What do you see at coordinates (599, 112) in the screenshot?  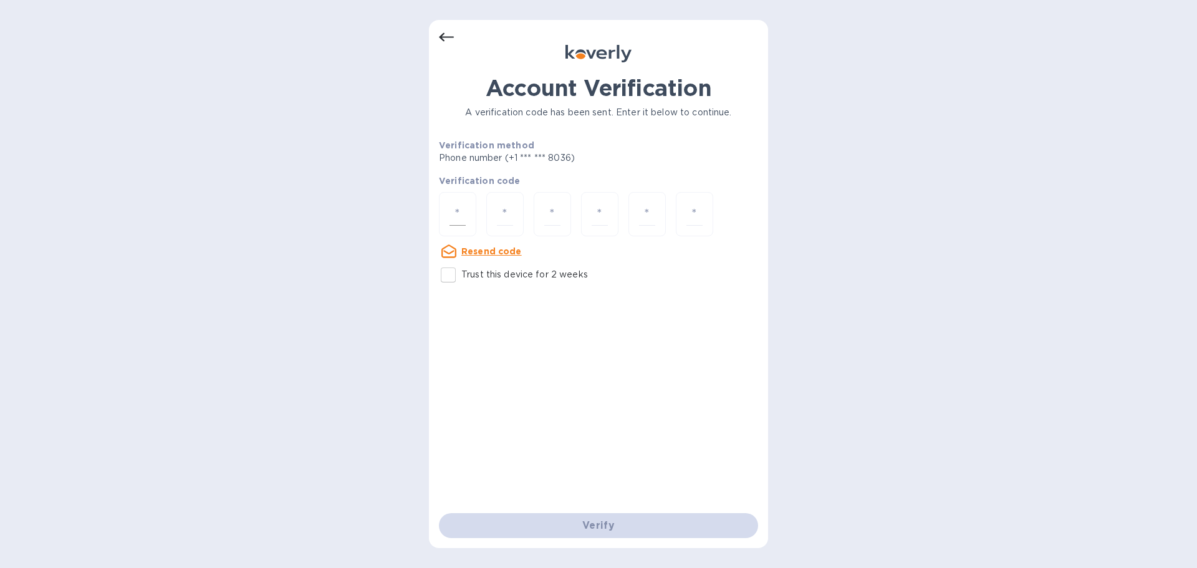 I see `p: A verification code has been sent. Enter it below to continue.` at bounding box center [599, 112].